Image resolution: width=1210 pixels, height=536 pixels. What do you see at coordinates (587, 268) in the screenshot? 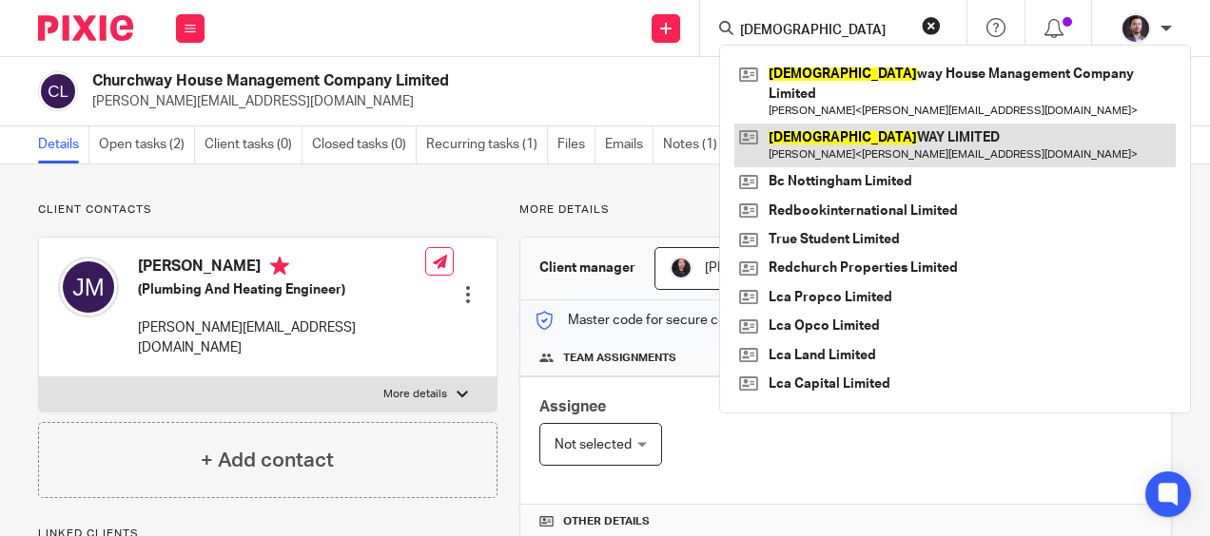
I see `h3: Client manager` at bounding box center [587, 268].